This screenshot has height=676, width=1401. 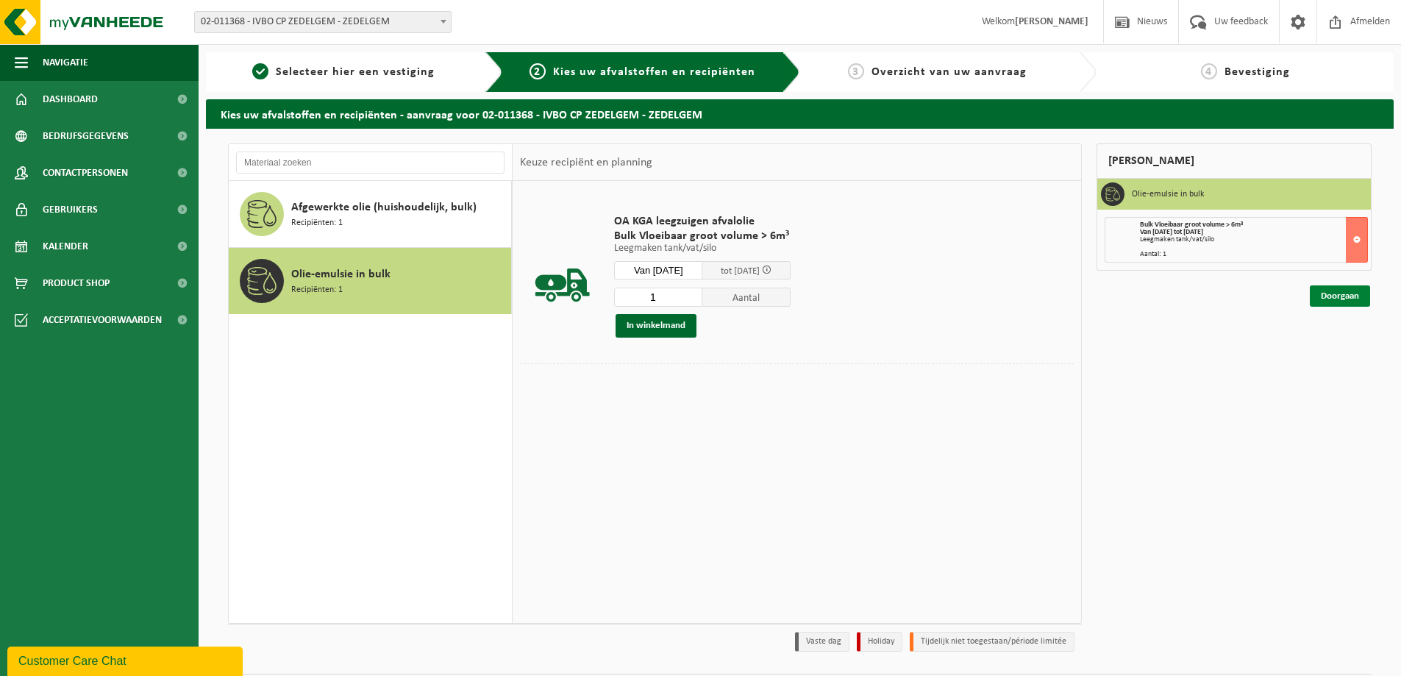 What do you see at coordinates (70, 99) in the screenshot?
I see `span: Dashboard` at bounding box center [70, 99].